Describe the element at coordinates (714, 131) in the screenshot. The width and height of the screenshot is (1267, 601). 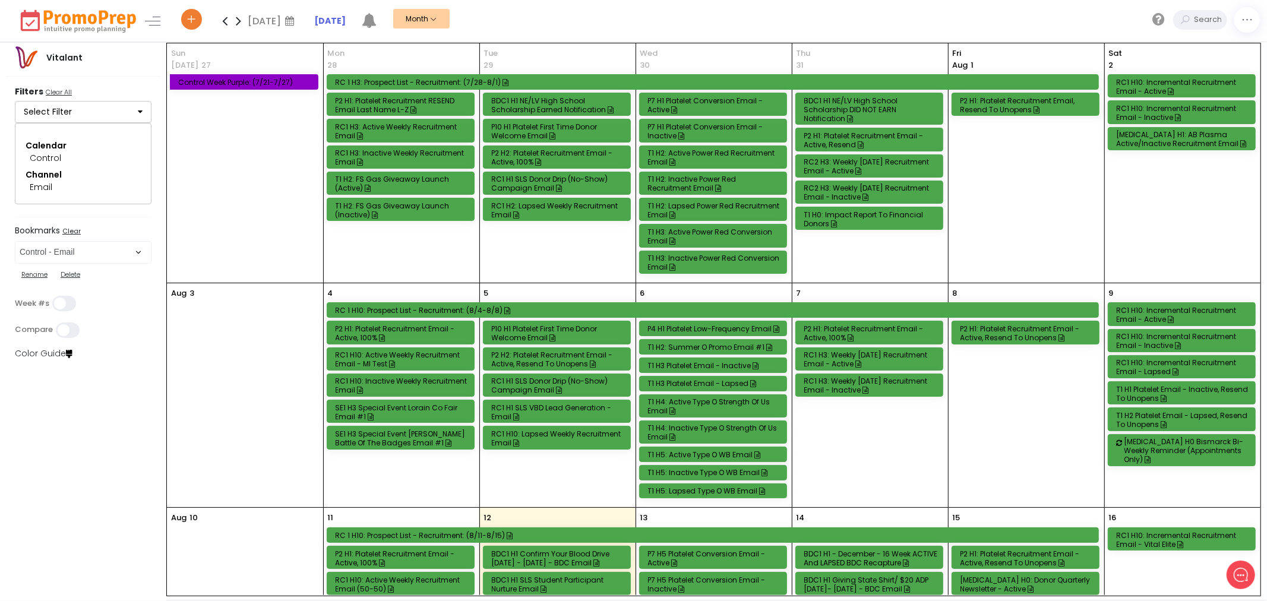
I see `div: P7 H1 Platelet Conversion Email - Inactive` at that location.